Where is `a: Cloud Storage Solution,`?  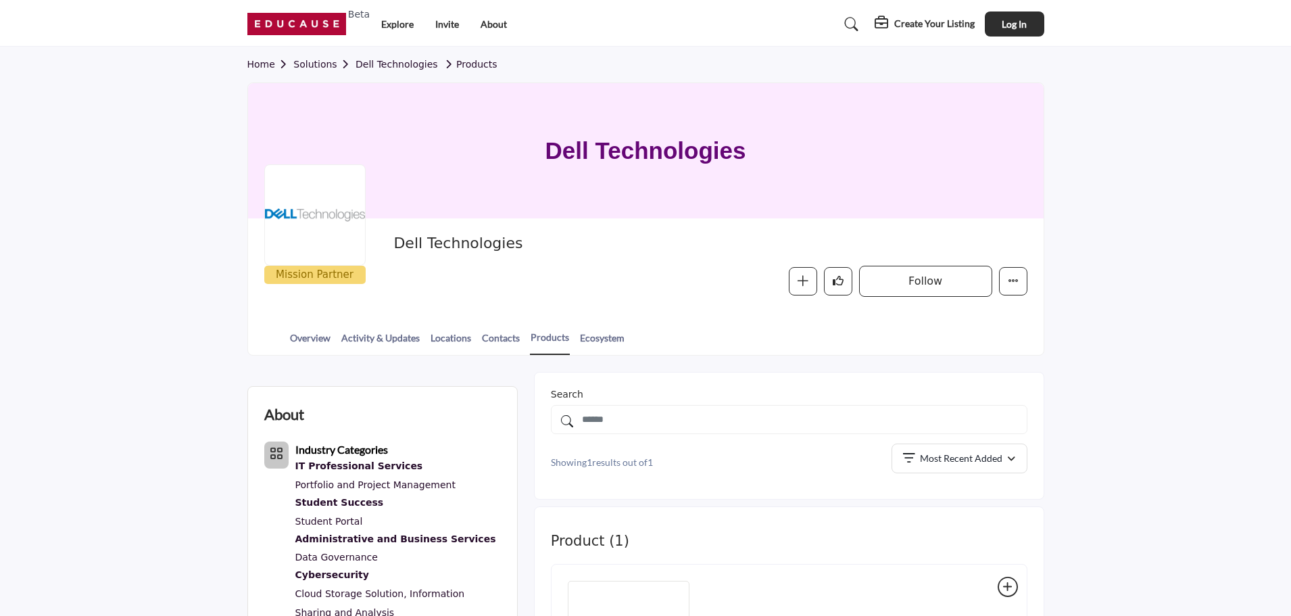
a: Cloud Storage Solution, is located at coordinates (351, 593).